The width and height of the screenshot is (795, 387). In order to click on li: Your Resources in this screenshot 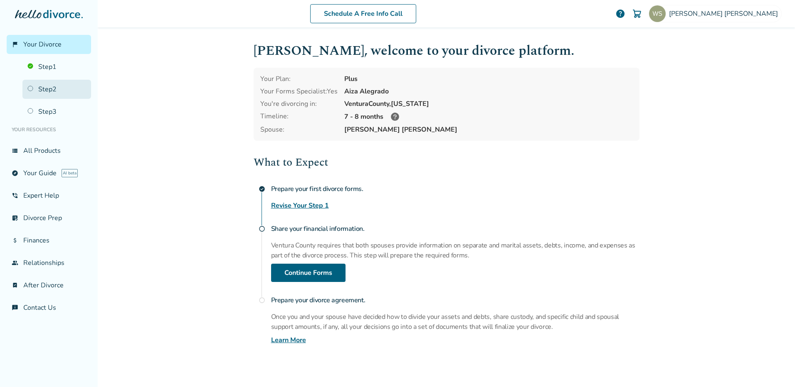, I will do `click(49, 130)`.